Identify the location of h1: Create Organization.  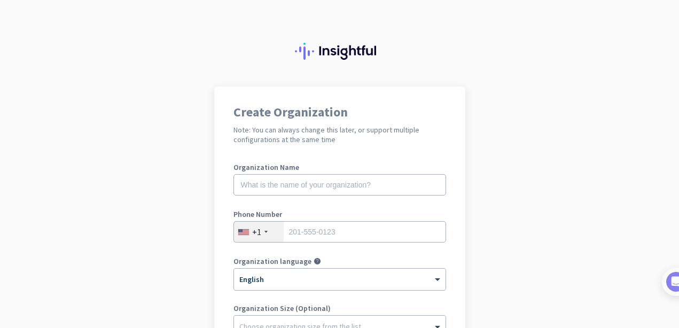
(340, 112).